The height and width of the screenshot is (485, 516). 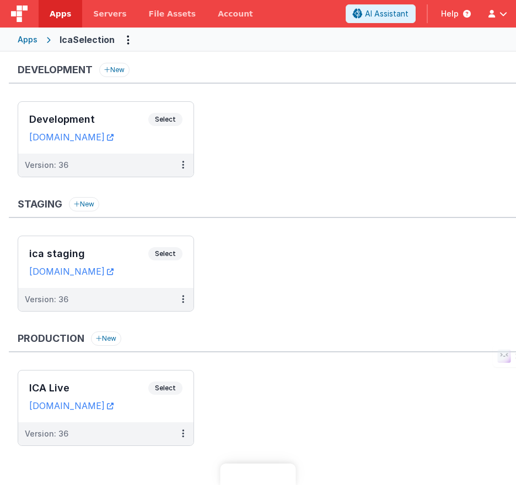 What do you see at coordinates (60, 14) in the screenshot?
I see `span: Apps` at bounding box center [60, 14].